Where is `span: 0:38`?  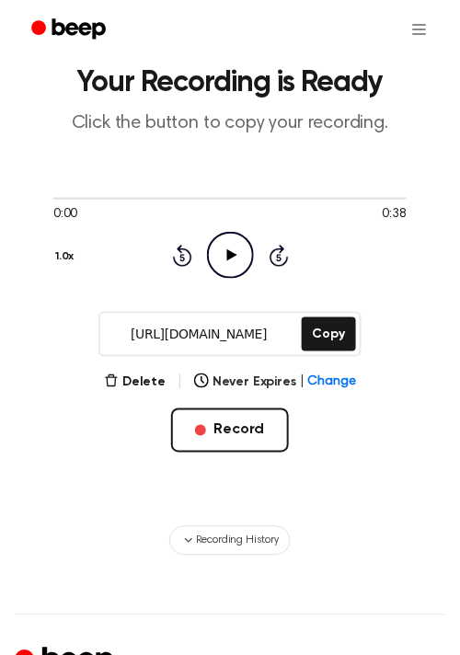
span: 0:38 is located at coordinates (395, 214).